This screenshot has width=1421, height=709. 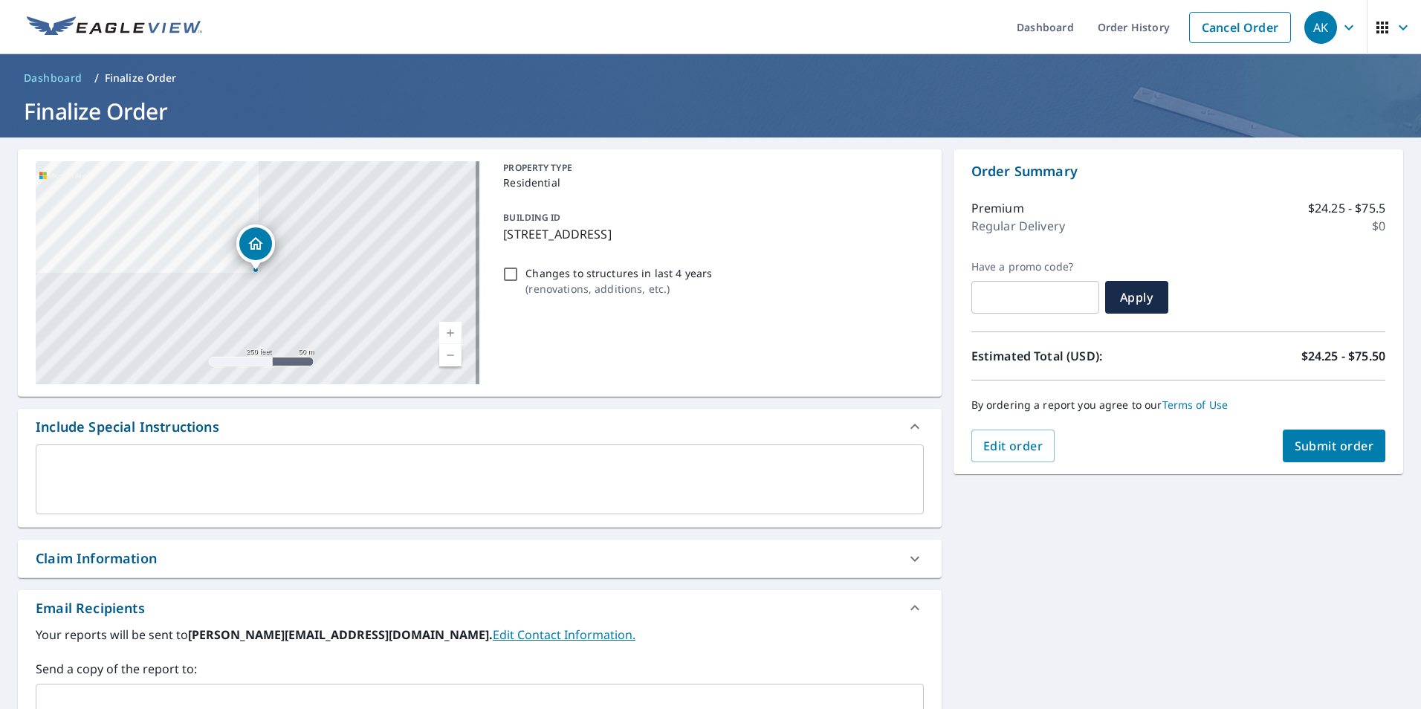 What do you see at coordinates (450, 333) in the screenshot?
I see `a: Current Level 17, Zoom In` at bounding box center [450, 333].